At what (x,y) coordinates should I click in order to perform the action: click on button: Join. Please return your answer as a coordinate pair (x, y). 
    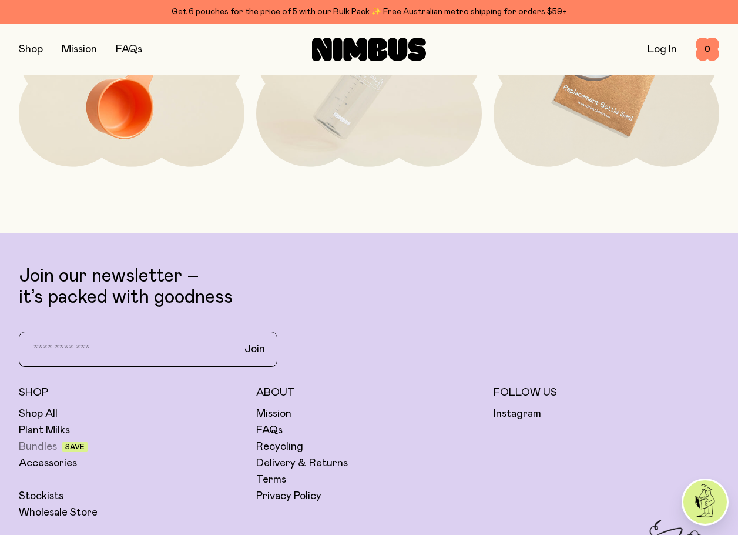
    Looking at the image, I should click on (255, 349).